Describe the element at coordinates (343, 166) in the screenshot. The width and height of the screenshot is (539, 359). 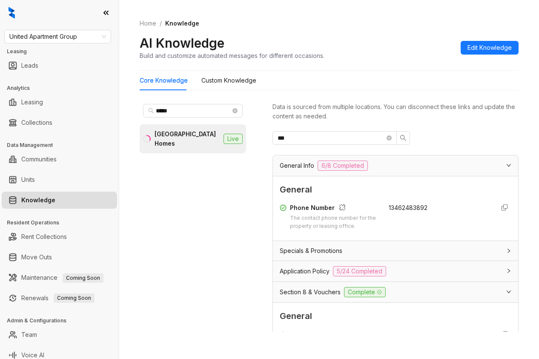
I see `span: 6/8 Completed` at that location.